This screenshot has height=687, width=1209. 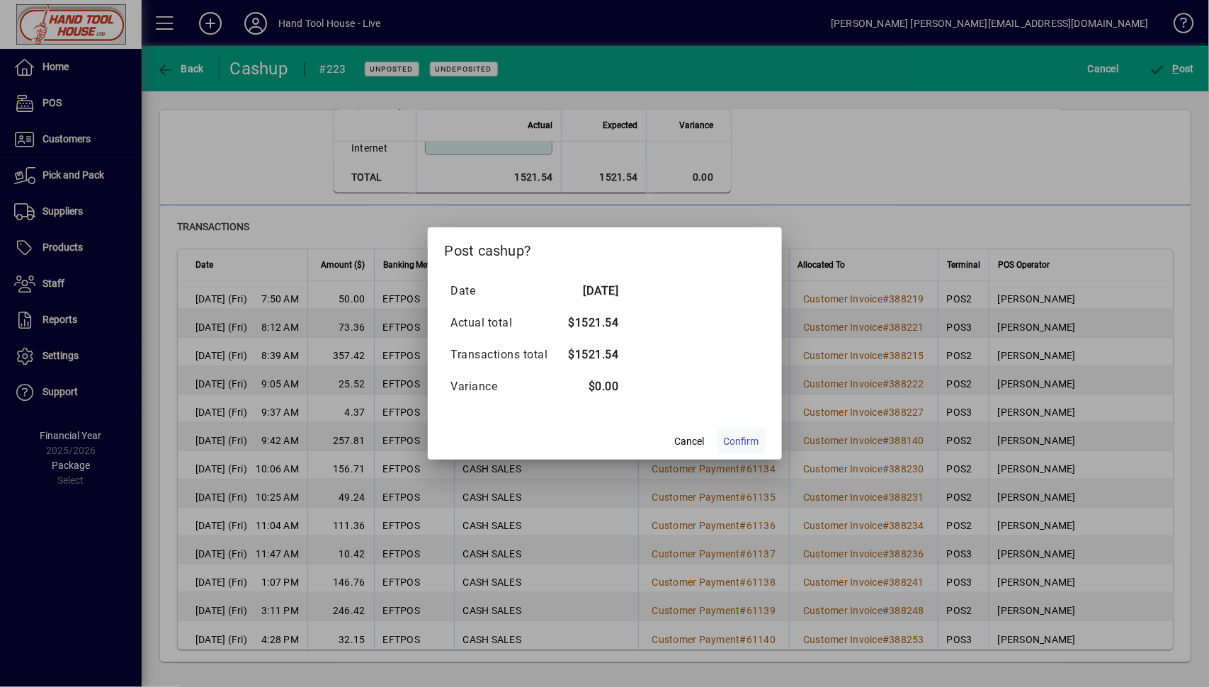 I want to click on td: Date, so click(x=507, y=290).